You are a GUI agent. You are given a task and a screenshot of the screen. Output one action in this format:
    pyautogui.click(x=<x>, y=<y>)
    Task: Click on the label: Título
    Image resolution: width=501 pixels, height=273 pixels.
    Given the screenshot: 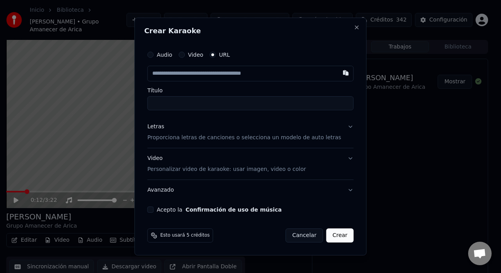 What is the action you would take?
    pyautogui.click(x=250, y=90)
    